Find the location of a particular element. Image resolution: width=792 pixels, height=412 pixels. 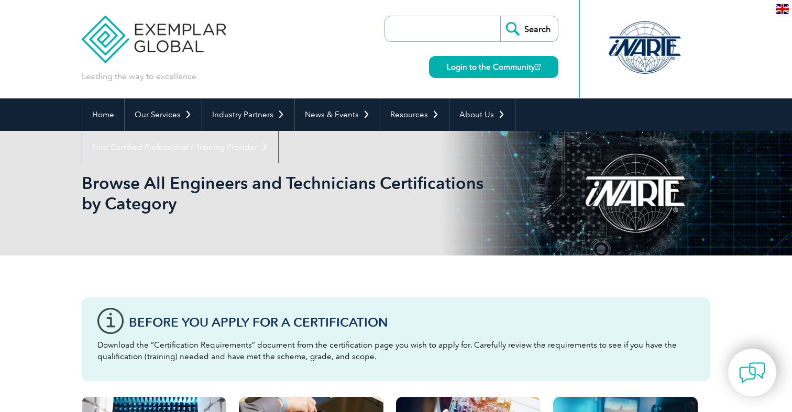

h3: Before You Apply For a Certification is located at coordinates (411, 322).